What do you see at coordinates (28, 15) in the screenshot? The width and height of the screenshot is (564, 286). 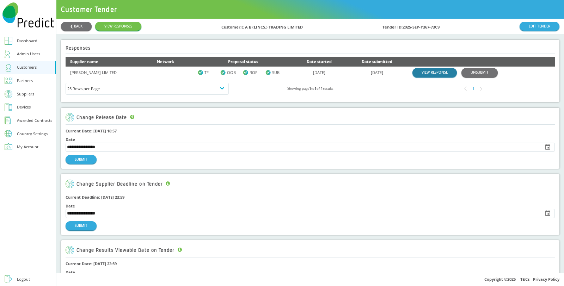 I see `img: Predict Mobile` at bounding box center [28, 15].